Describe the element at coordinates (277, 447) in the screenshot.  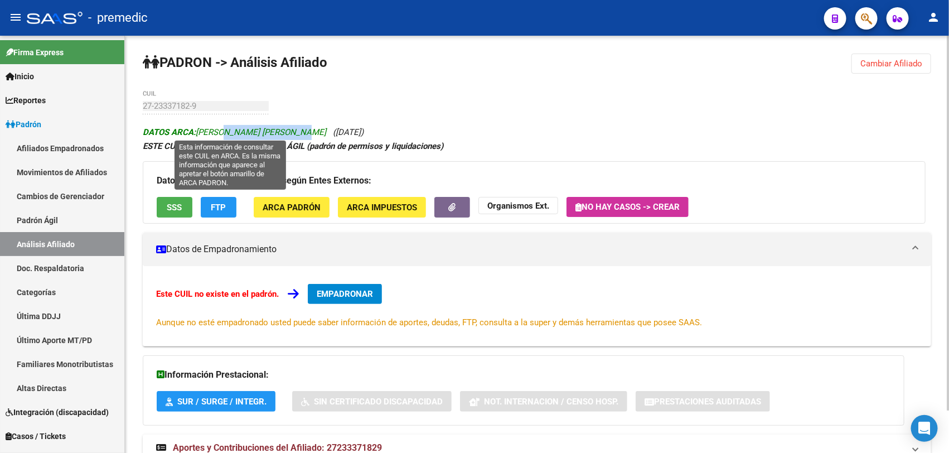
I see `span: Aportes y Contribuciones del Afiliado: 27233371829` at that location.